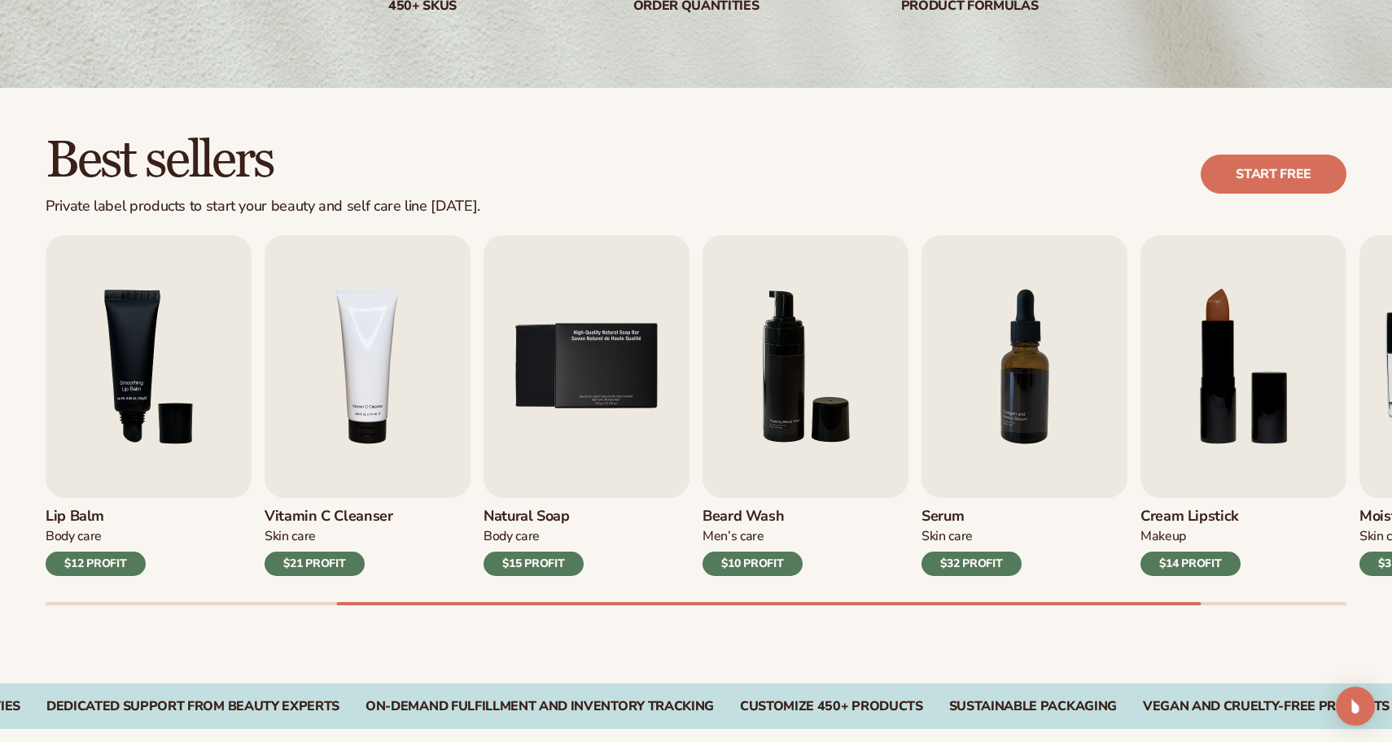  What do you see at coordinates (805, 405) in the screenshot?
I see `a: 6 / 9` at bounding box center [805, 405].